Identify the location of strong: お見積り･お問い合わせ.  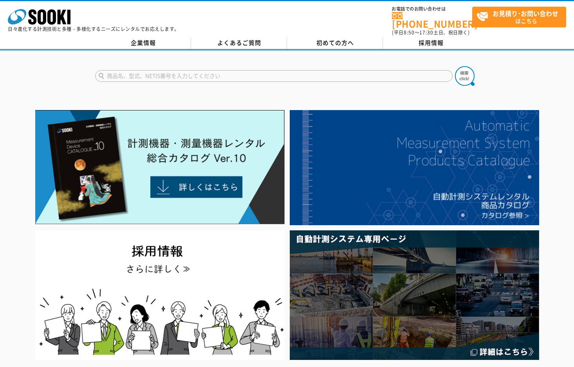
(525, 13).